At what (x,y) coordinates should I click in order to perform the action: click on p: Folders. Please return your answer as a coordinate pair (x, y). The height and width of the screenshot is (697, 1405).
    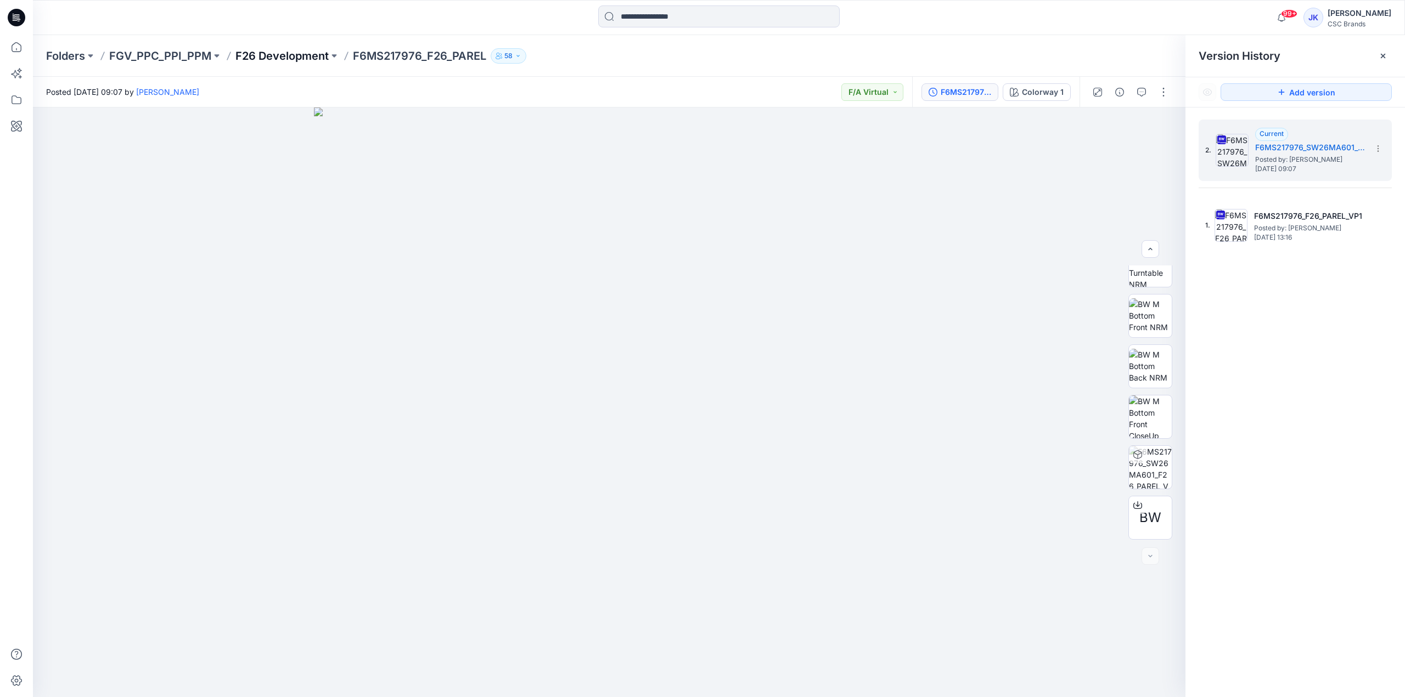
    Looking at the image, I should click on (65, 56).